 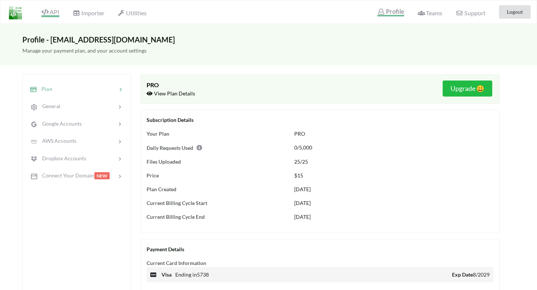 What do you see at coordinates (216, 203) in the screenshot?
I see `div: Current Billing Cycle Start` at bounding box center [216, 203].